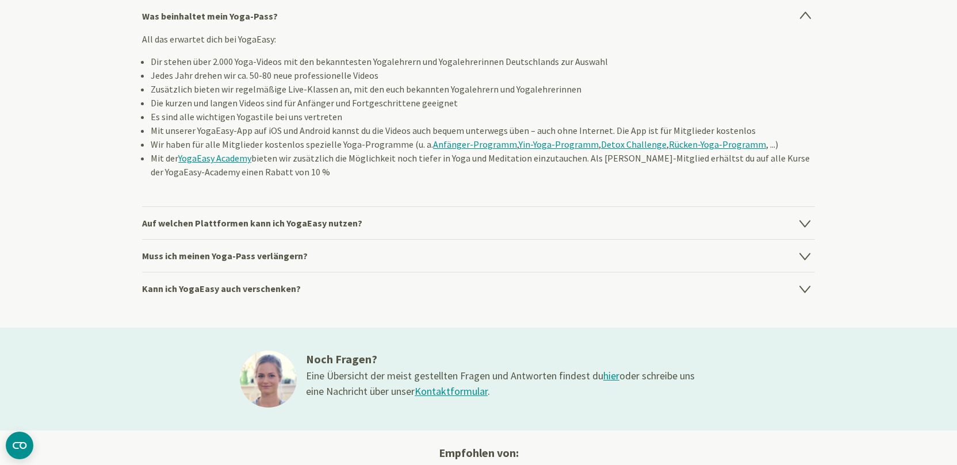 The width and height of the screenshot is (957, 465). I want to click on a: Rücken-Yoga-Programm, so click(717, 144).